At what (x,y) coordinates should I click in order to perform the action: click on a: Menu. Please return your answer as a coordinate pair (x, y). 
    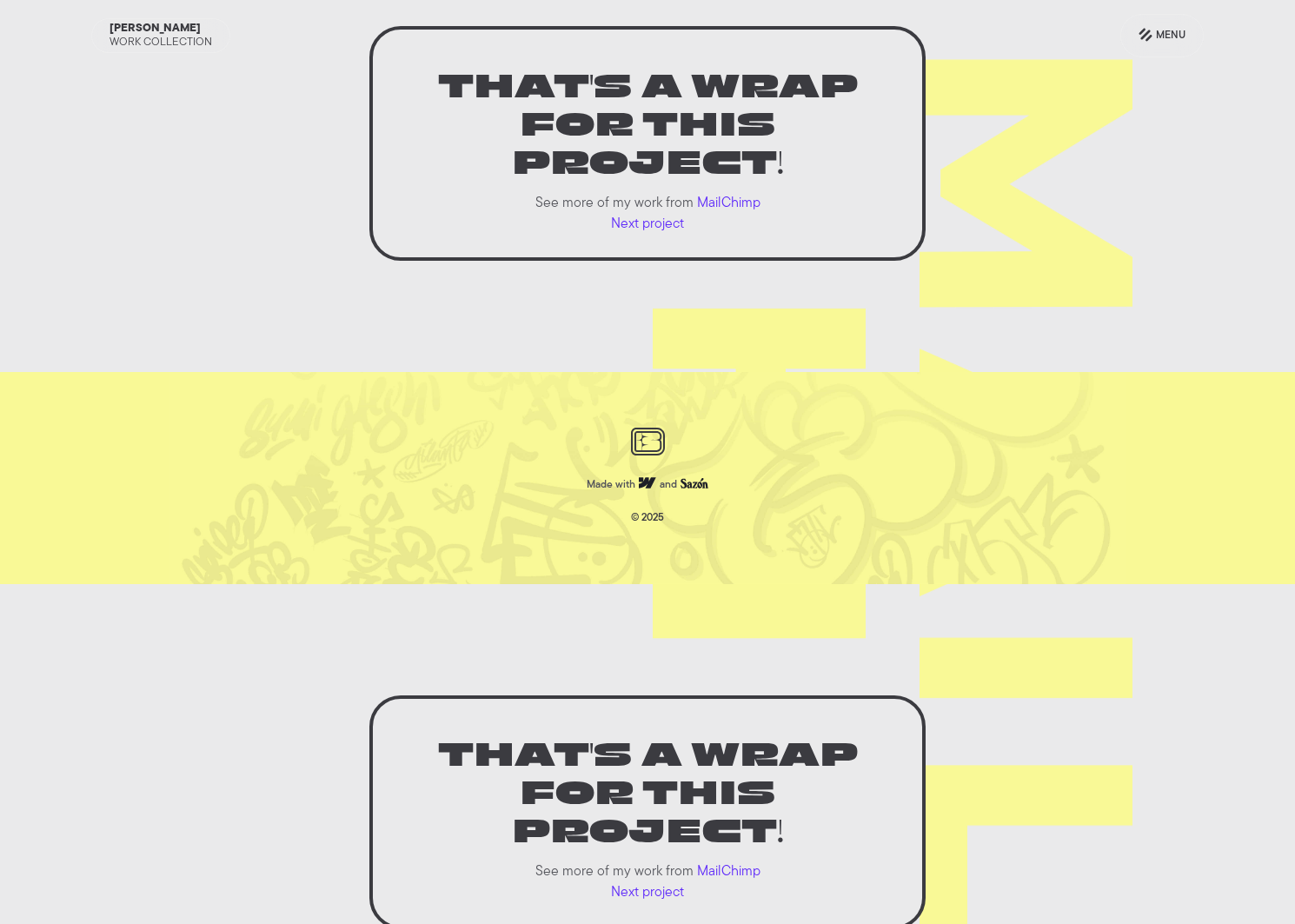
    Looking at the image, I should click on (1162, 36).